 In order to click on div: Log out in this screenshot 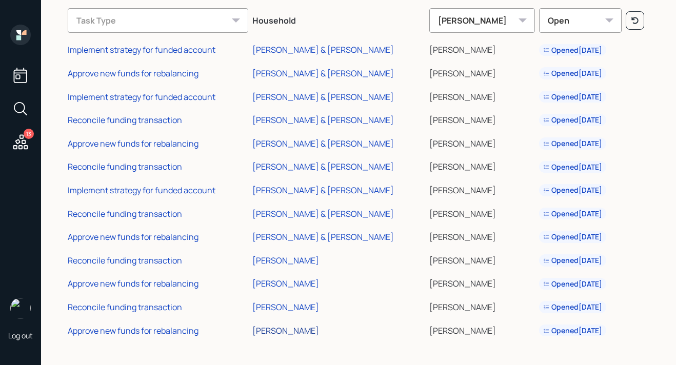, I will do `click(21, 335)`.